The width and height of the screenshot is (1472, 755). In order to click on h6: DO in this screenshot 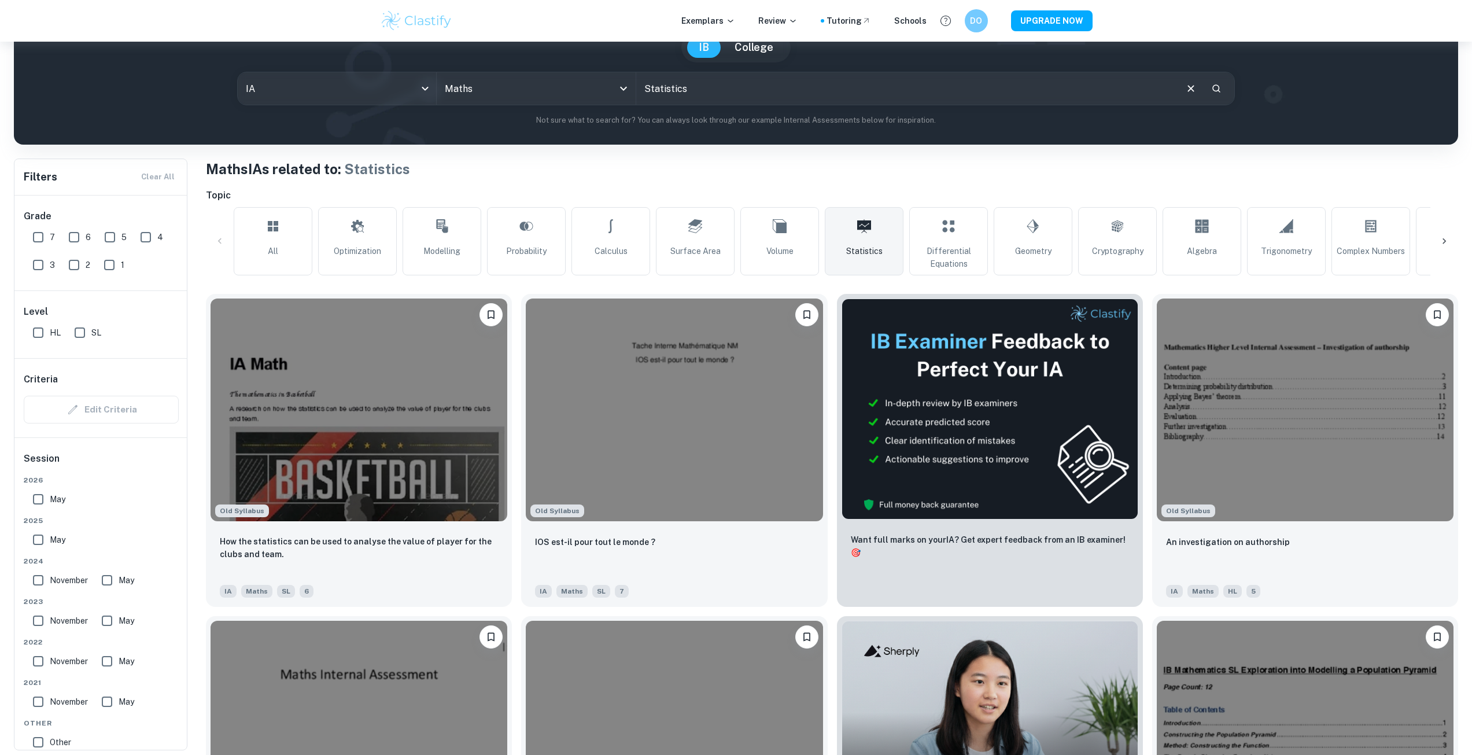, I will do `click(976, 21)`.